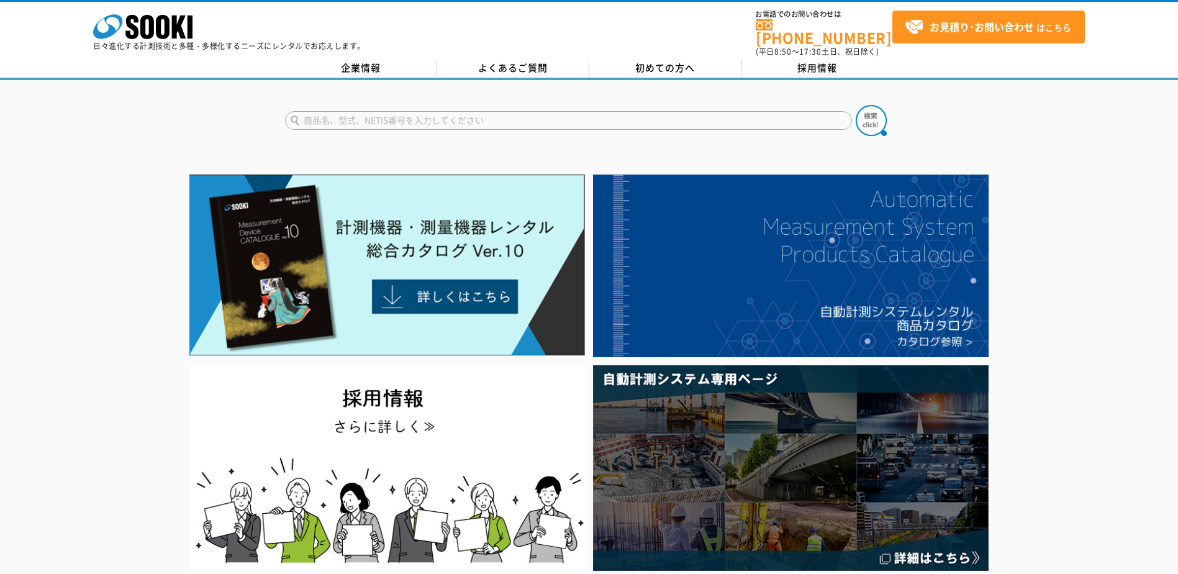 This screenshot has height=574, width=1178. What do you see at coordinates (568, 120) in the screenshot?
I see `input: 商品名、型式、NETIS番号を入力してください` at bounding box center [568, 120].